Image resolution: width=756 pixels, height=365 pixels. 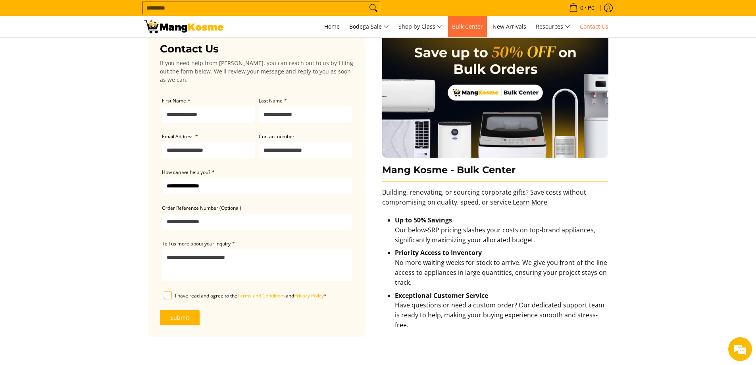 What do you see at coordinates (249, 295) in the screenshot?
I see `span: I have read and agree to the and` at bounding box center [249, 295].